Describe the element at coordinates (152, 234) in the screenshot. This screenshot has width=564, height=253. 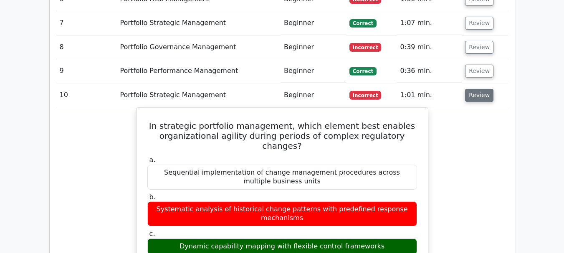
I see `span: c.` at that location.